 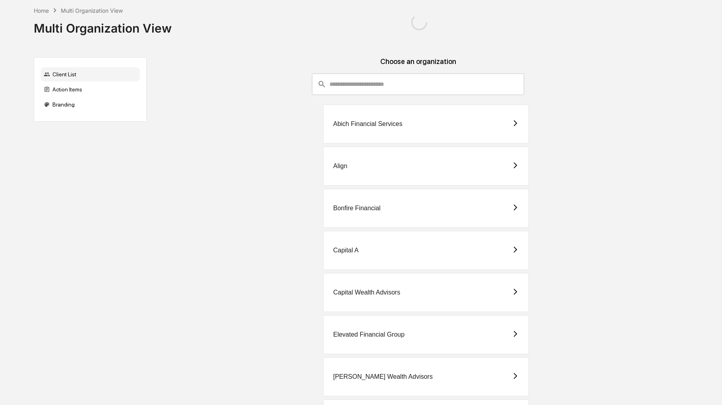 I want to click on div: consultant-dashboard__filter-organizations-search-bar, so click(x=418, y=84).